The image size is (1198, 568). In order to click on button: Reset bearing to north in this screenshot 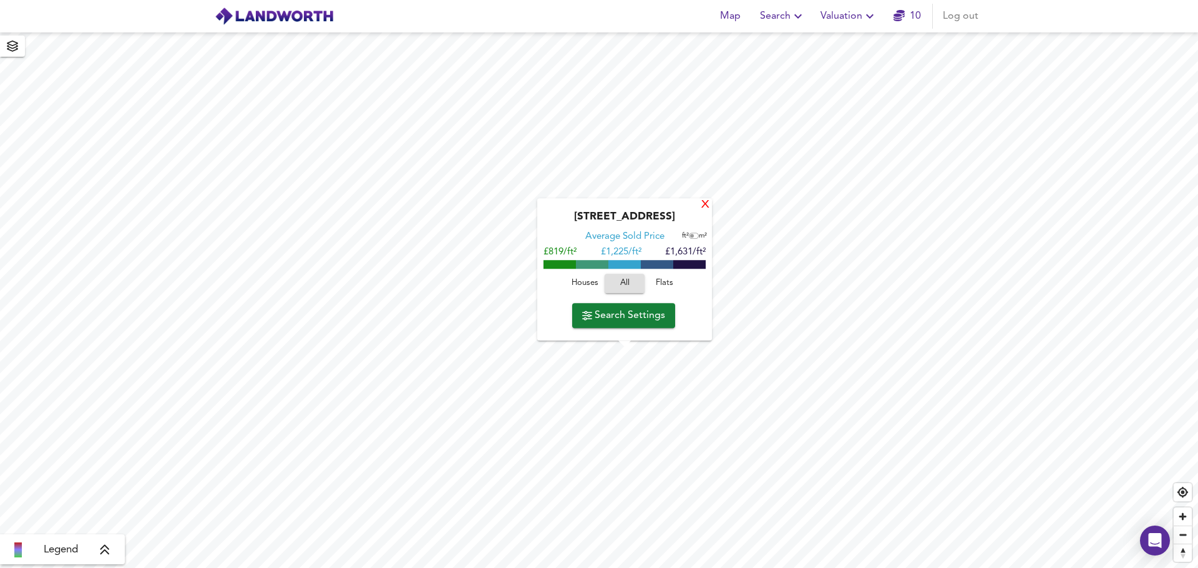, I will do `click(1182, 553)`.